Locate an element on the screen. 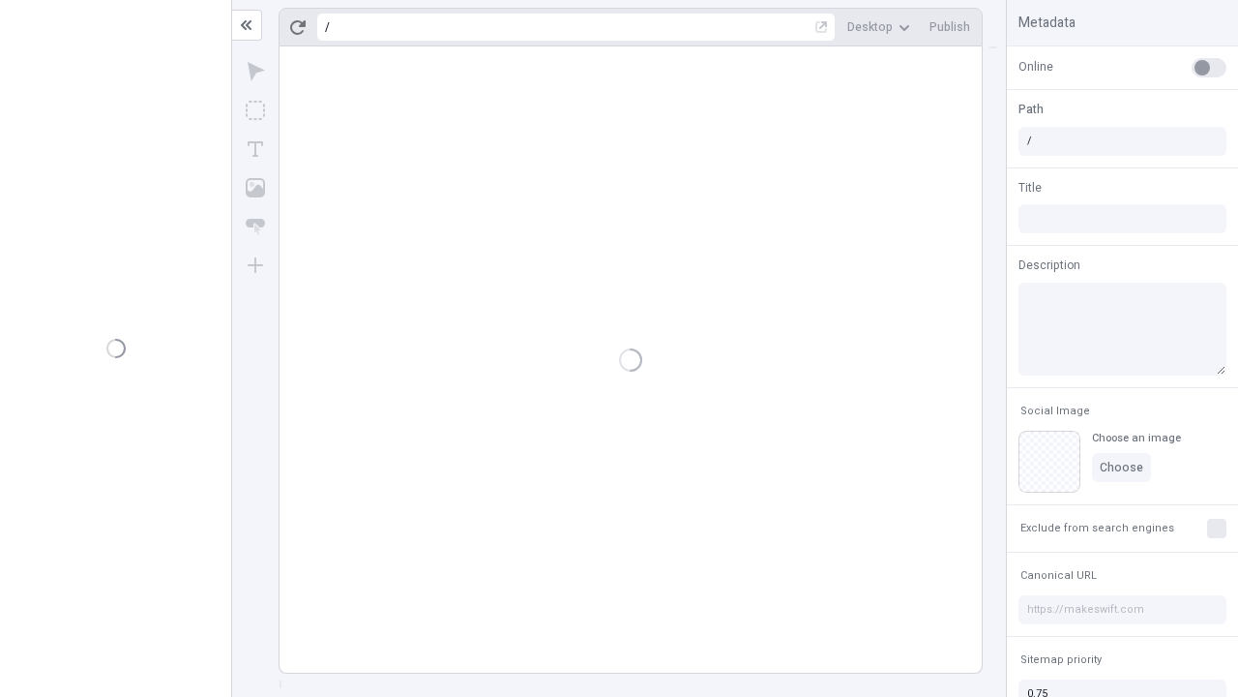 Image resolution: width=1238 pixels, height=697 pixels. button: Publish is located at coordinates (950, 27).